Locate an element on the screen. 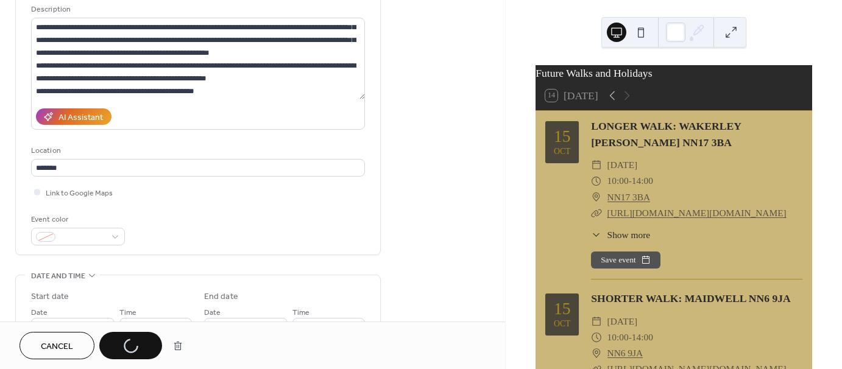 This screenshot has width=842, height=369. button: Cancel is located at coordinates (57, 346).